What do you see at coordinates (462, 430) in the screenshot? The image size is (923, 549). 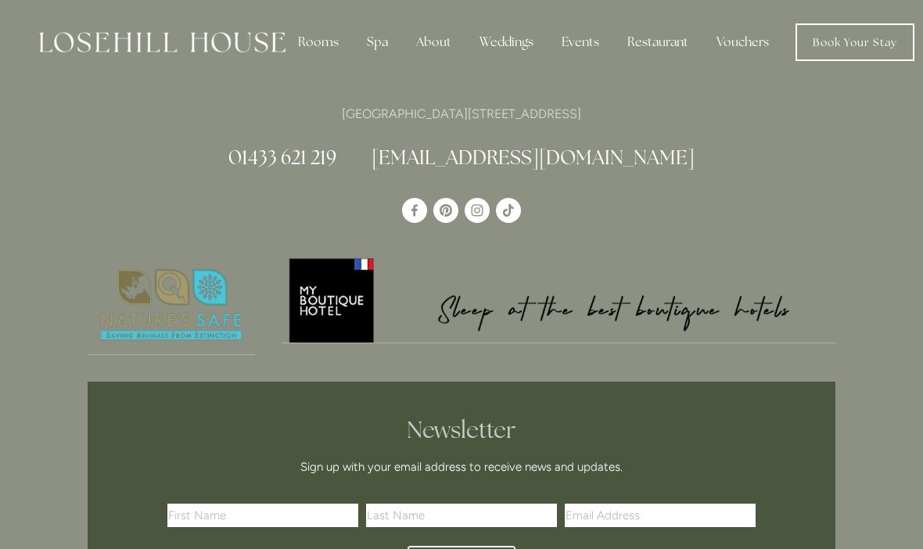 I see `h2: Newsletter` at bounding box center [462, 430].